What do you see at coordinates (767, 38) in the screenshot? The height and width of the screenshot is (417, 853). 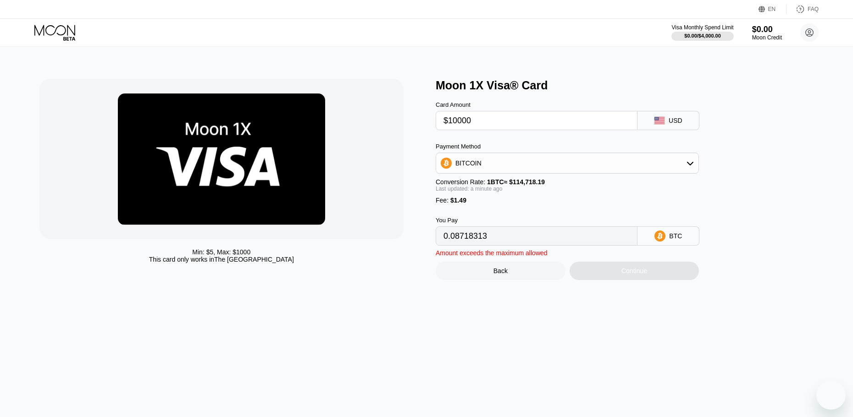 I see `div: Moon Credit` at bounding box center [767, 38].